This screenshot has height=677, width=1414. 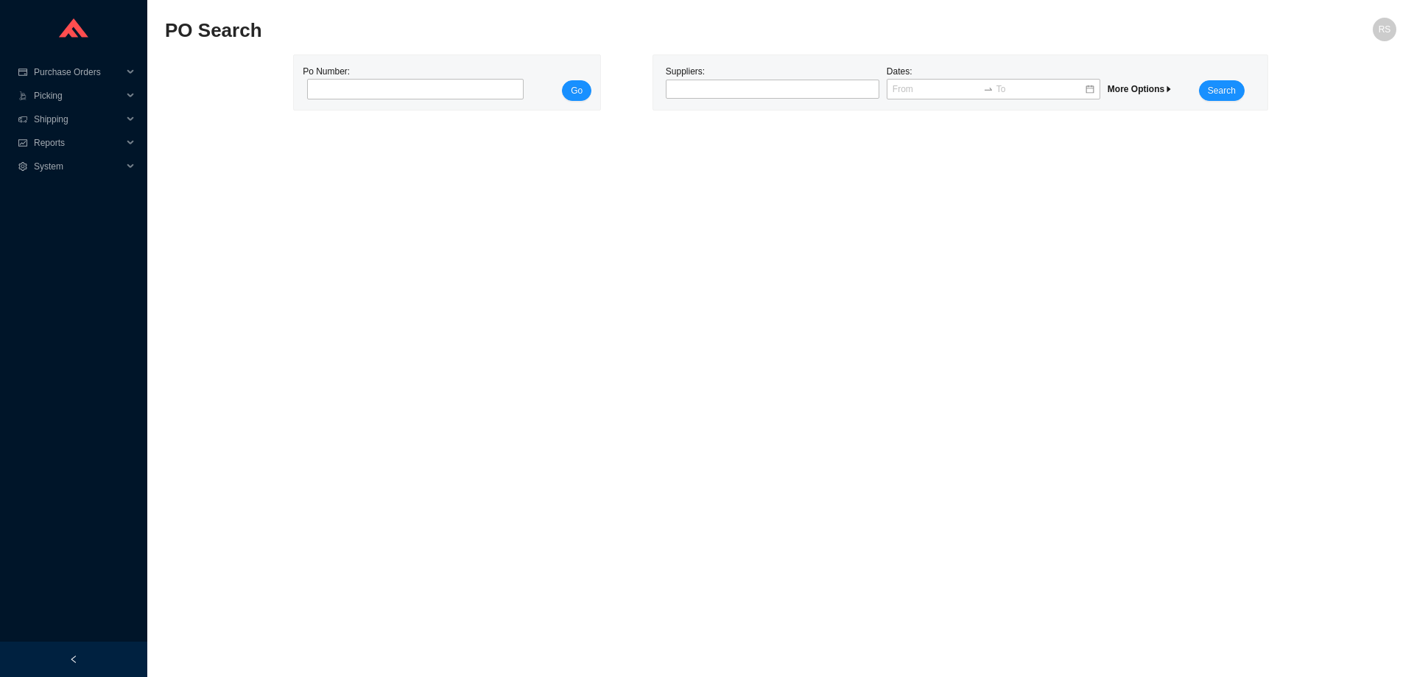 I want to click on input: From, so click(x=936, y=89).